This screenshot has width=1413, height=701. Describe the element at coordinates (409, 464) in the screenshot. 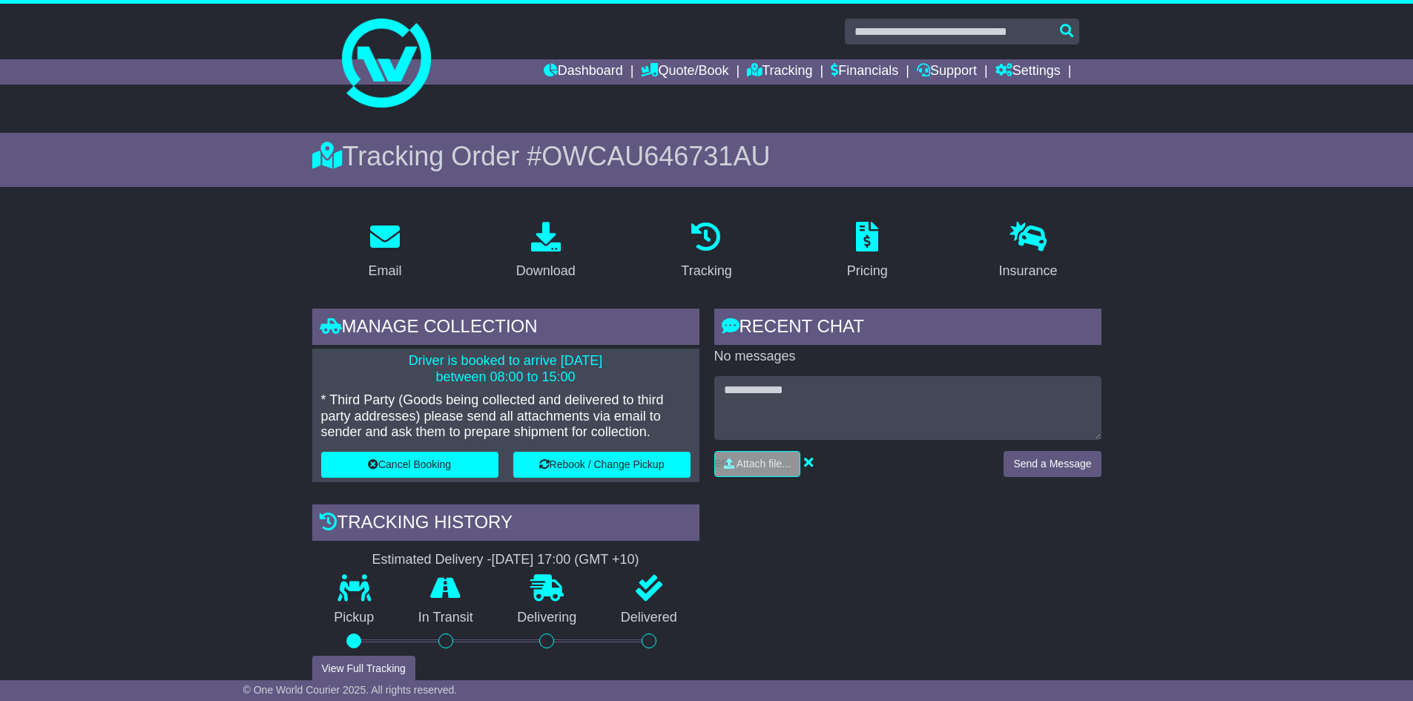

I see `button: Cancel Booking` at that location.